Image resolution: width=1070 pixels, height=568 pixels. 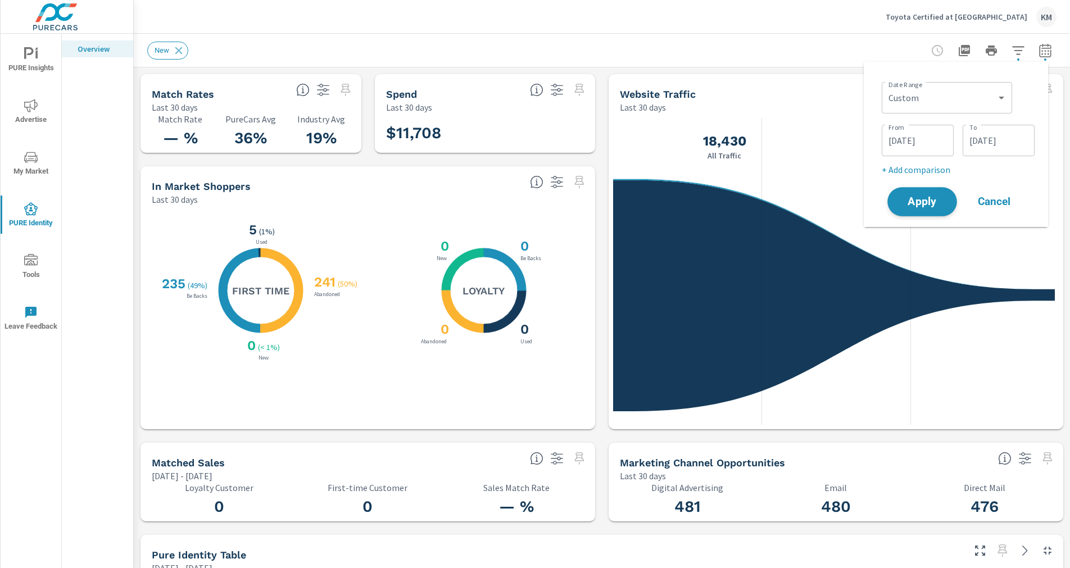 I want to click on h3: 5, so click(x=252, y=230).